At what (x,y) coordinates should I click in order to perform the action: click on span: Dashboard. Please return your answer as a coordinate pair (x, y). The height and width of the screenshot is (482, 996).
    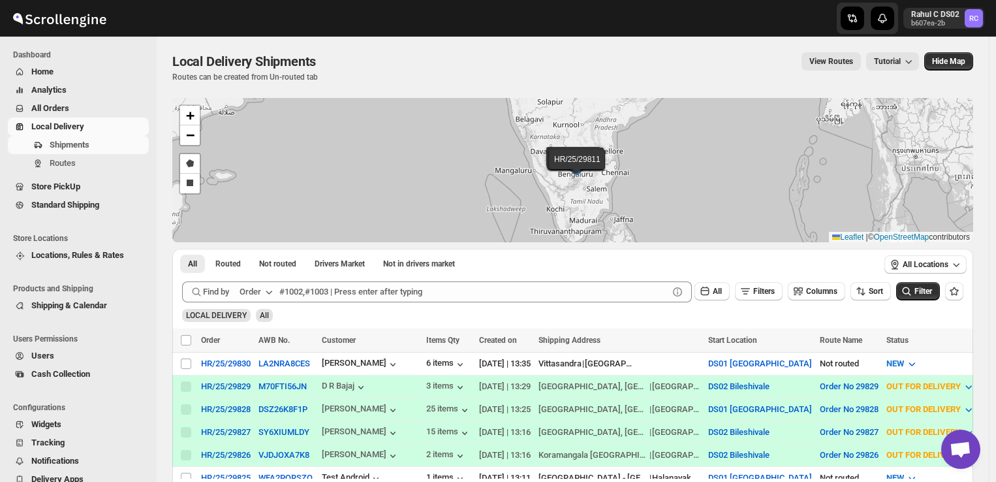
    Looking at the image, I should click on (82, 55).